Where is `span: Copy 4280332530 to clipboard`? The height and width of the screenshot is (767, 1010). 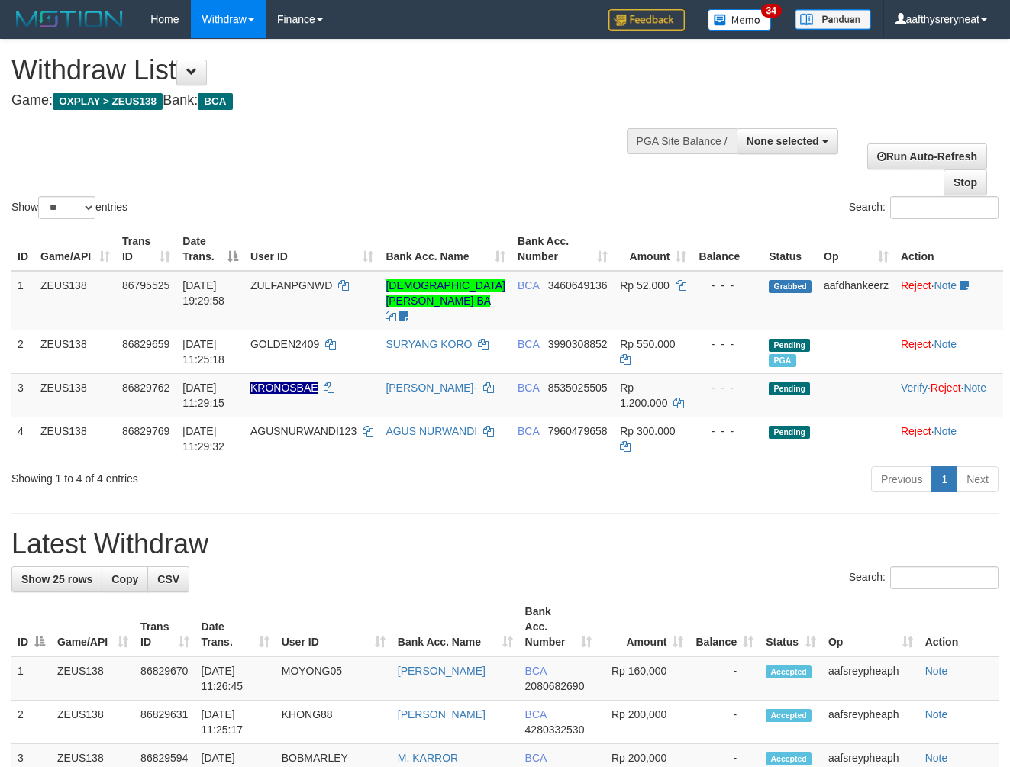 span: Copy 4280332530 to clipboard is located at coordinates (555, 730).